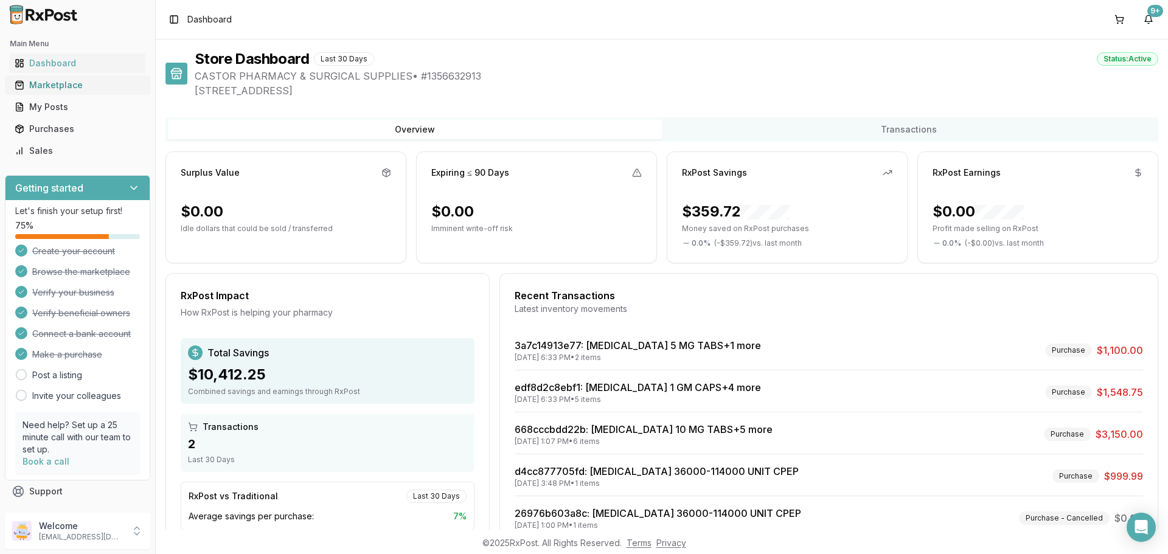  What do you see at coordinates (829, 296) in the screenshot?
I see `div: Recent Transactions` at bounding box center [829, 296].